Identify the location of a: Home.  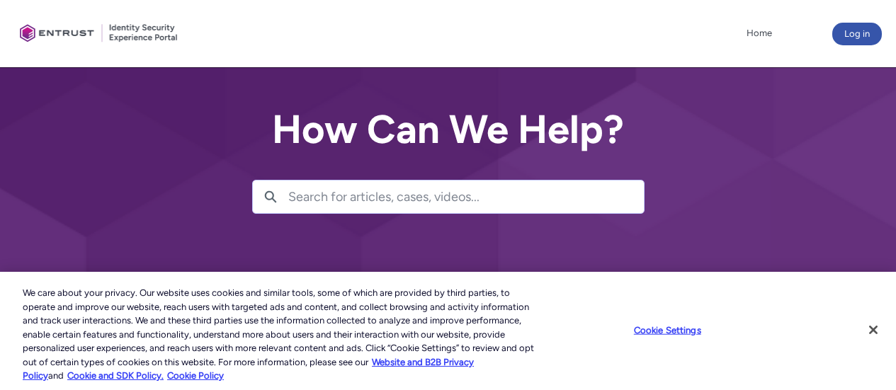
(760, 33).